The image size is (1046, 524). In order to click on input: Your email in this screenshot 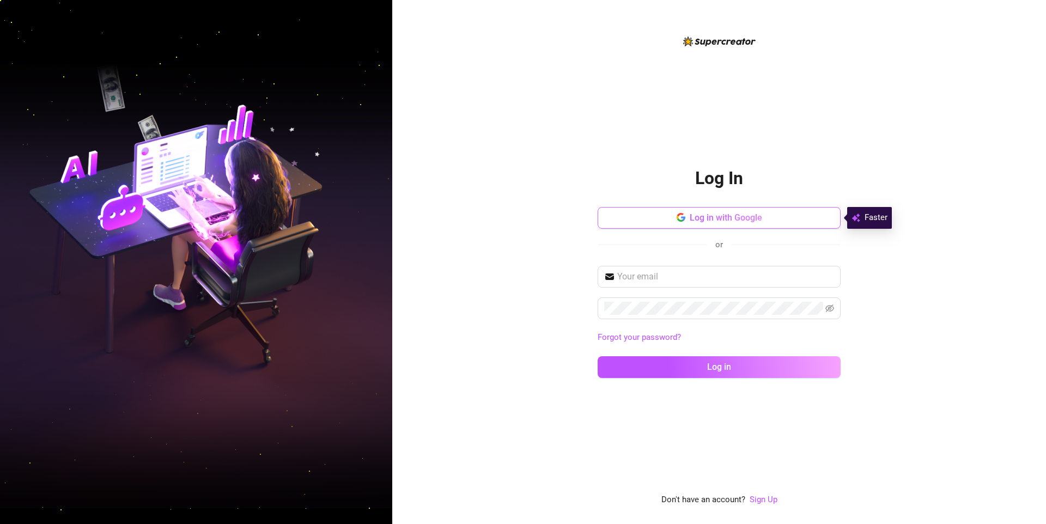, I will do `click(726, 277)`.